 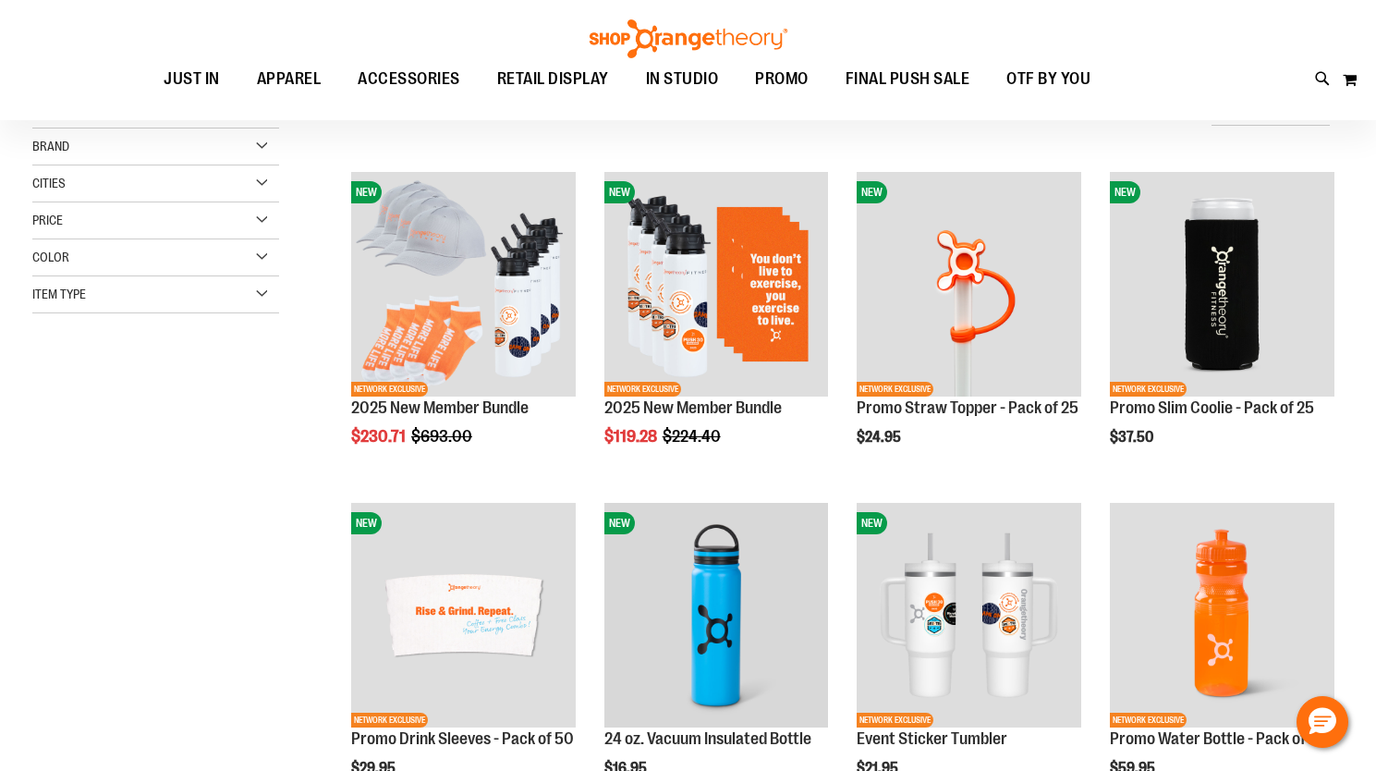 What do you see at coordinates (908, 79) in the screenshot?
I see `span: FINAL PUSH SALE` at bounding box center [908, 79].